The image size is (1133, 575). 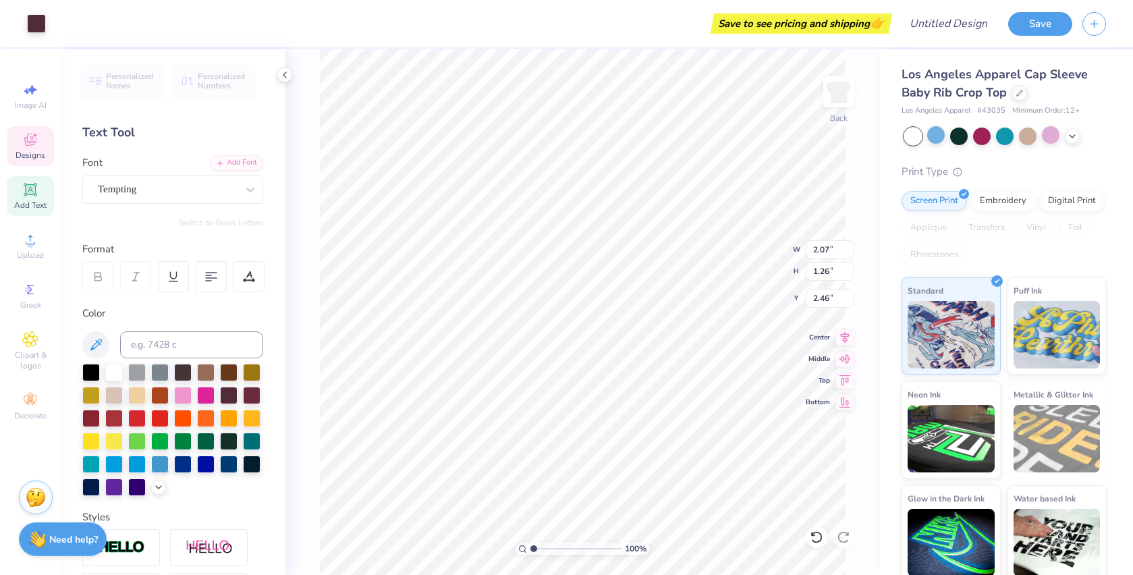 What do you see at coordinates (173, 132) in the screenshot?
I see `div: Text Tool` at bounding box center [173, 132].